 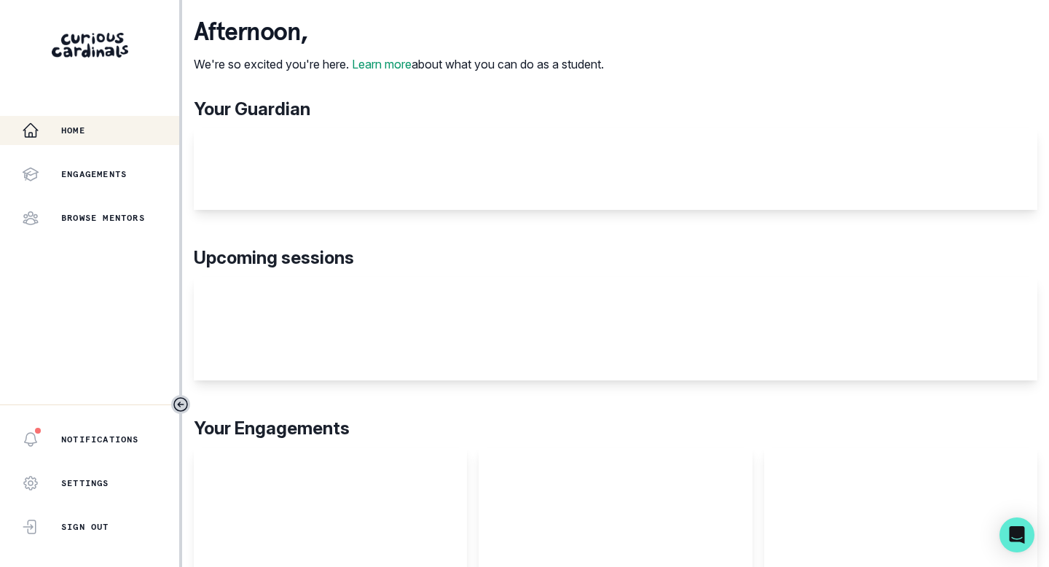 I want to click on div: Open Intercom Messenger, so click(x=1017, y=535).